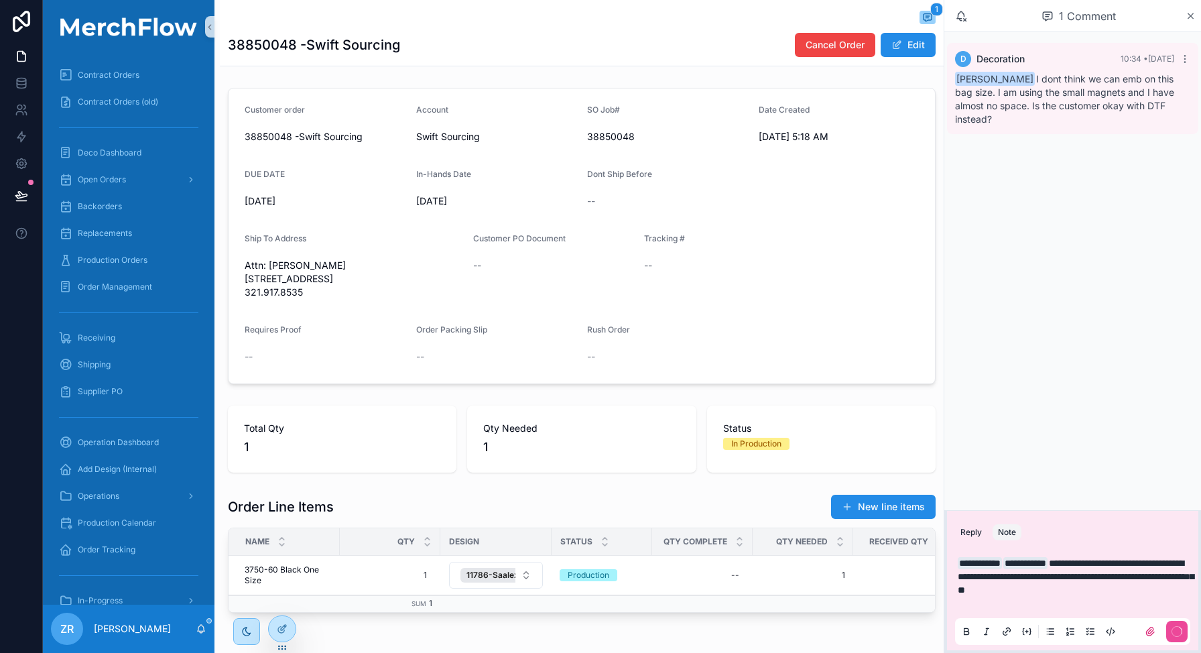  Describe the element at coordinates (927, 19) in the screenshot. I see `button: 1` at that location.